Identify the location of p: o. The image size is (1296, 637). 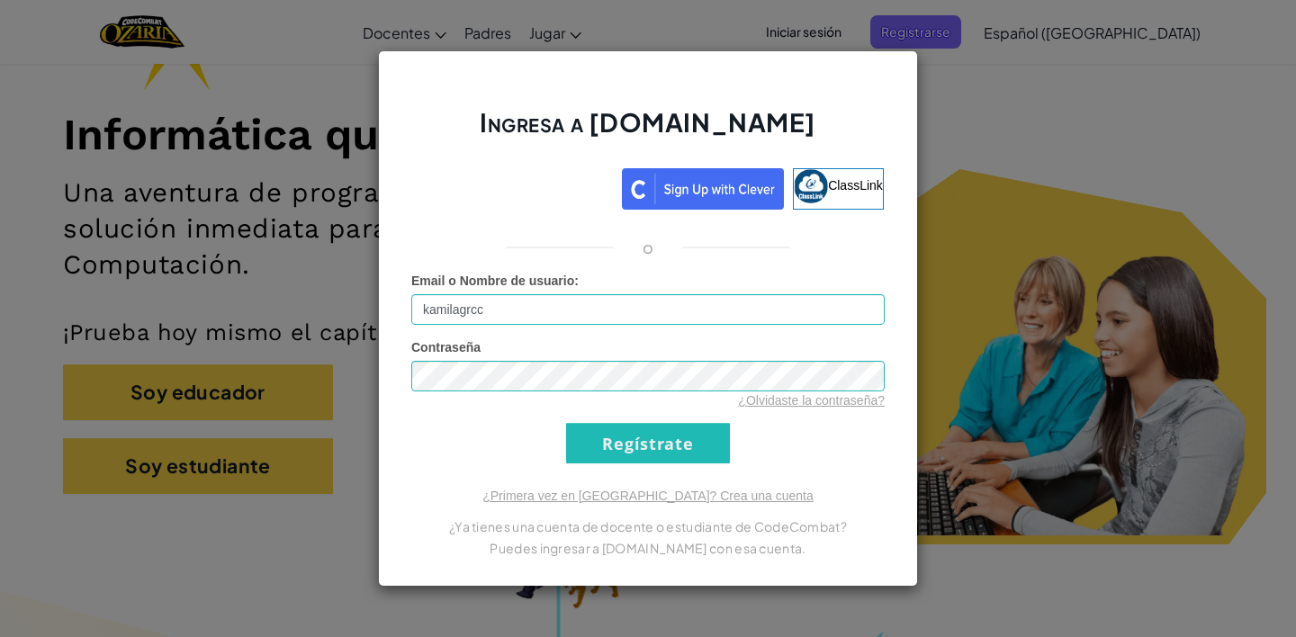
(648, 248).